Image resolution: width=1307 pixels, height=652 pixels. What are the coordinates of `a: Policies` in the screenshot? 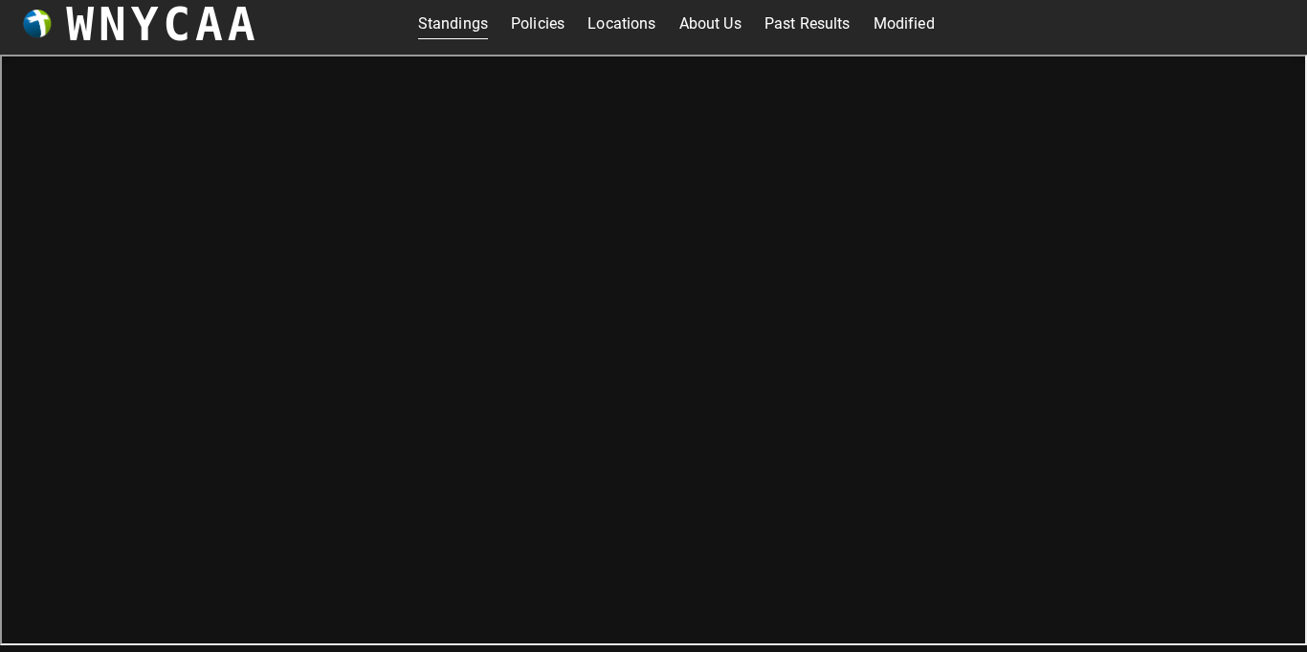 It's located at (538, 24).